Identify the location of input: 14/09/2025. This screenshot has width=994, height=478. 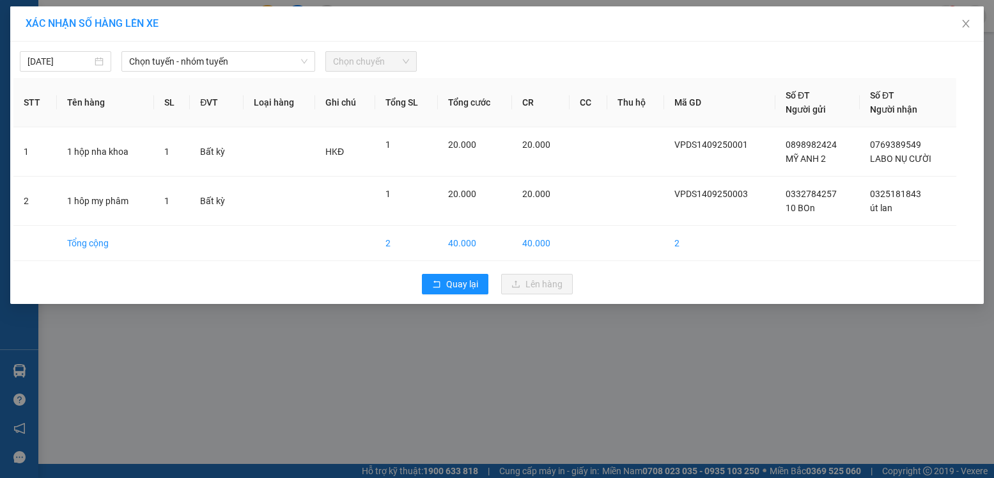
(59, 61).